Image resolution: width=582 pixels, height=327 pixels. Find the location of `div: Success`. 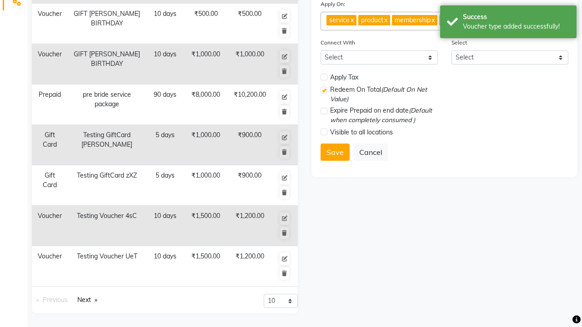

div: Success is located at coordinates (516, 17).